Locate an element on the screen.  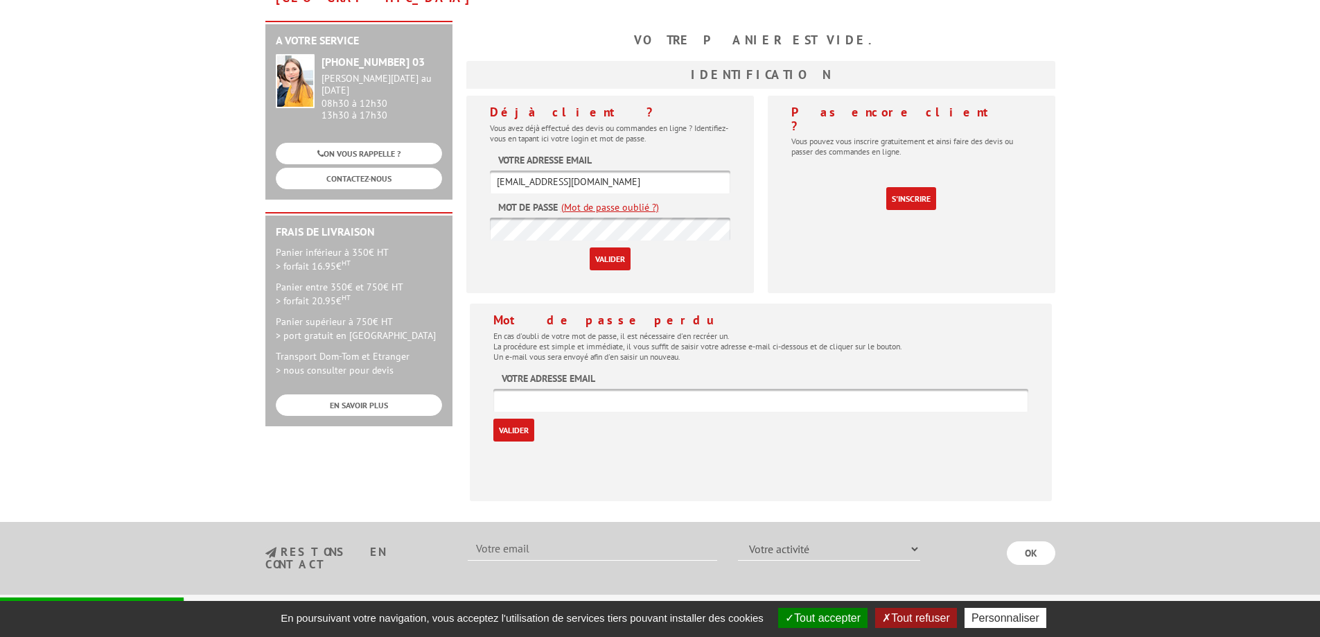
h3: restons en contact is located at coordinates (356, 558).